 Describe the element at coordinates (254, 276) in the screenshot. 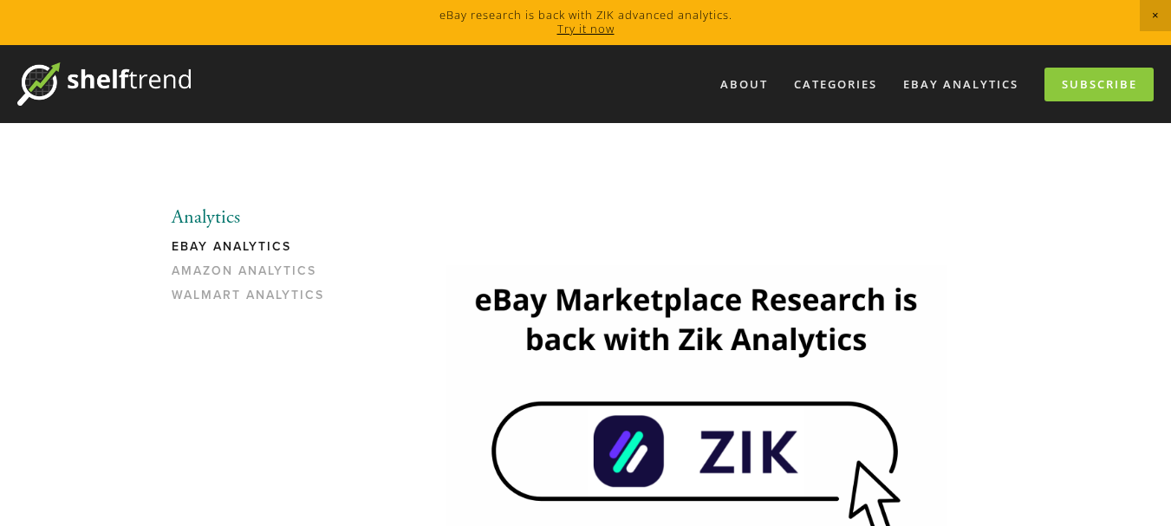

I see `a: Amazon Analytics` at that location.